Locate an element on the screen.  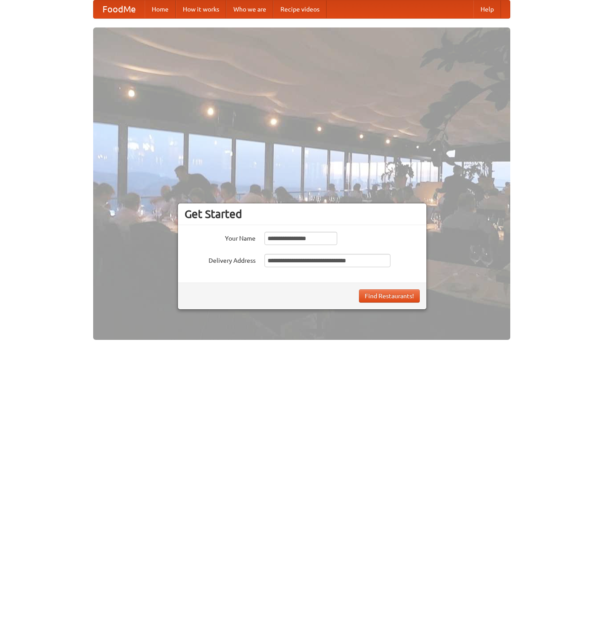
a: How it works is located at coordinates (201, 9).